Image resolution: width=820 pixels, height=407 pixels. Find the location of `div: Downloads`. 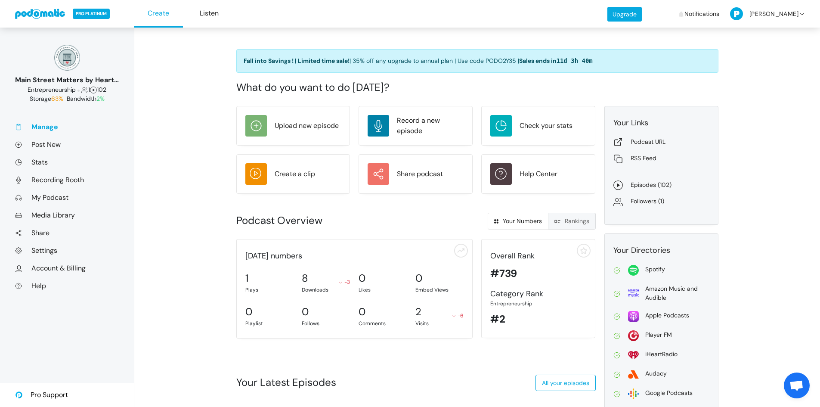

div: Downloads is located at coordinates (326, 290).